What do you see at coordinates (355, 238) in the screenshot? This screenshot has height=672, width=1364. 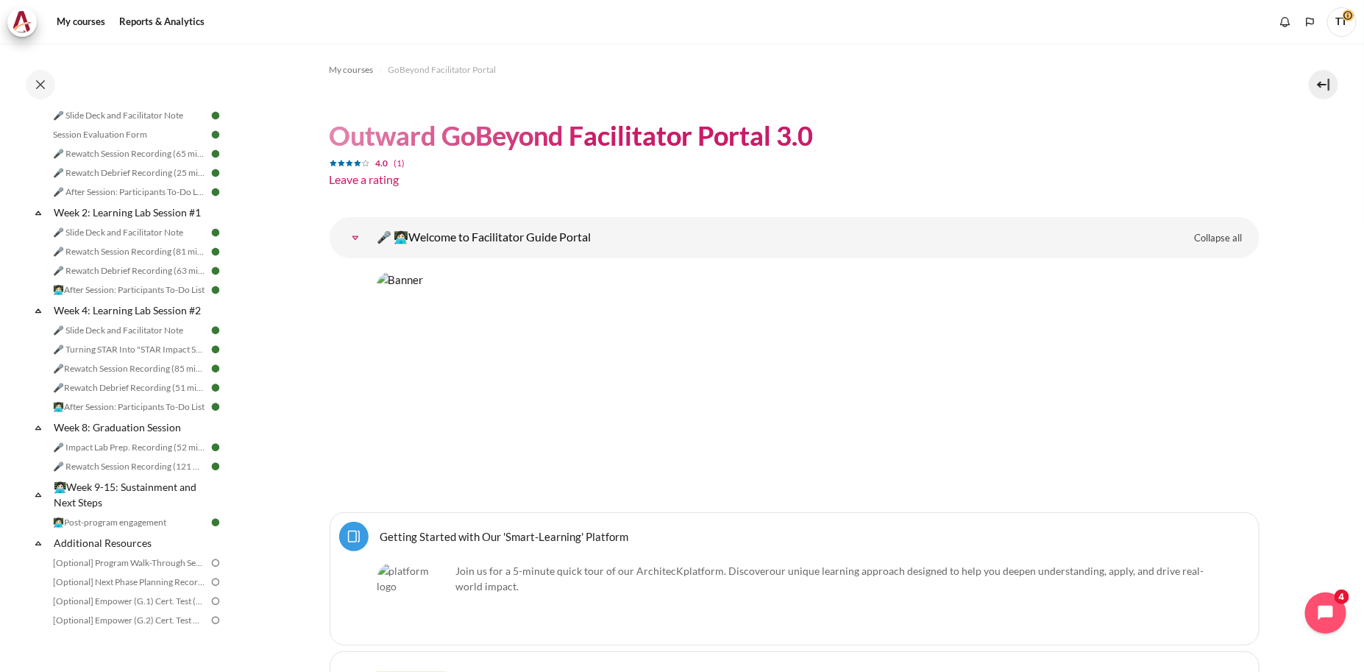 I see `a: 🎤 👩🏻‍💻Welcome to Facilitator Guide Portal` at bounding box center [355, 238].